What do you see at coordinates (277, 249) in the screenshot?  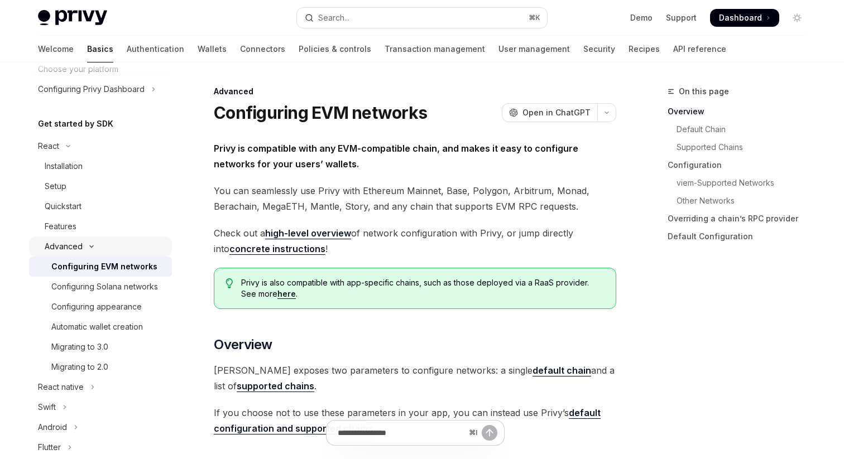 I see `a: concrete instructions` at bounding box center [277, 249].